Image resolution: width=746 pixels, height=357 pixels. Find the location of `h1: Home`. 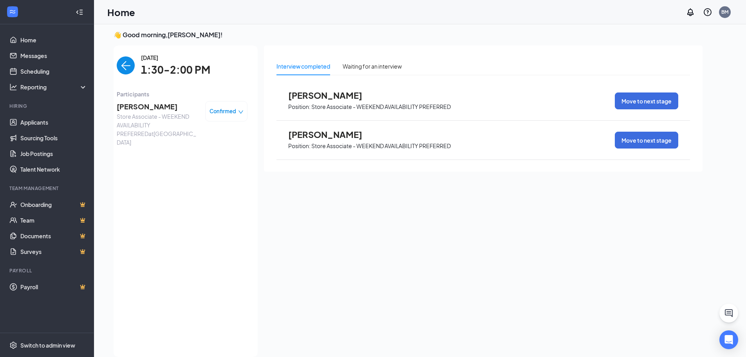

h1: Home is located at coordinates (121, 12).